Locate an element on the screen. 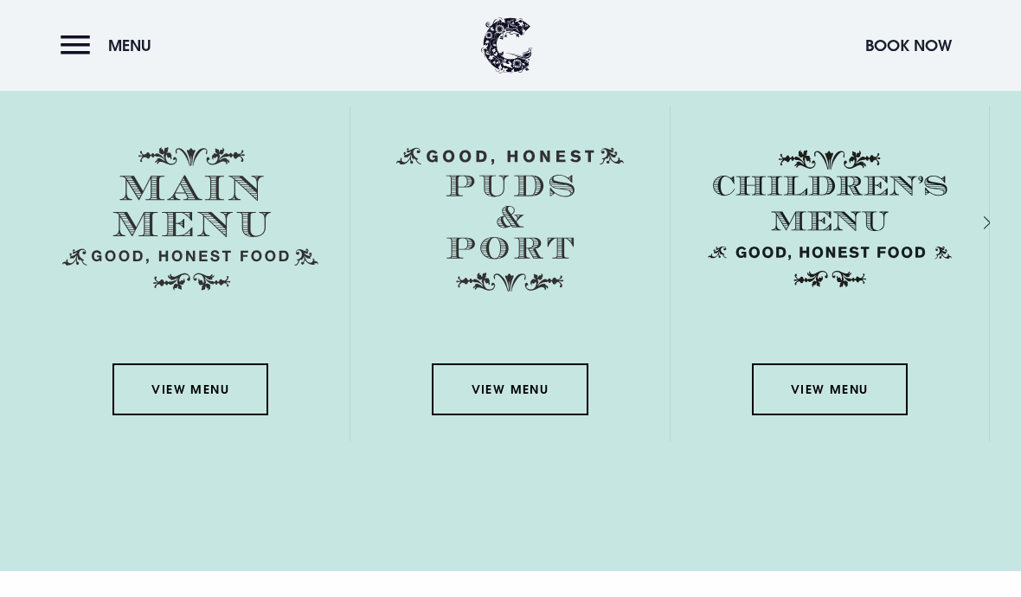  span: Menu is located at coordinates (130, 45).